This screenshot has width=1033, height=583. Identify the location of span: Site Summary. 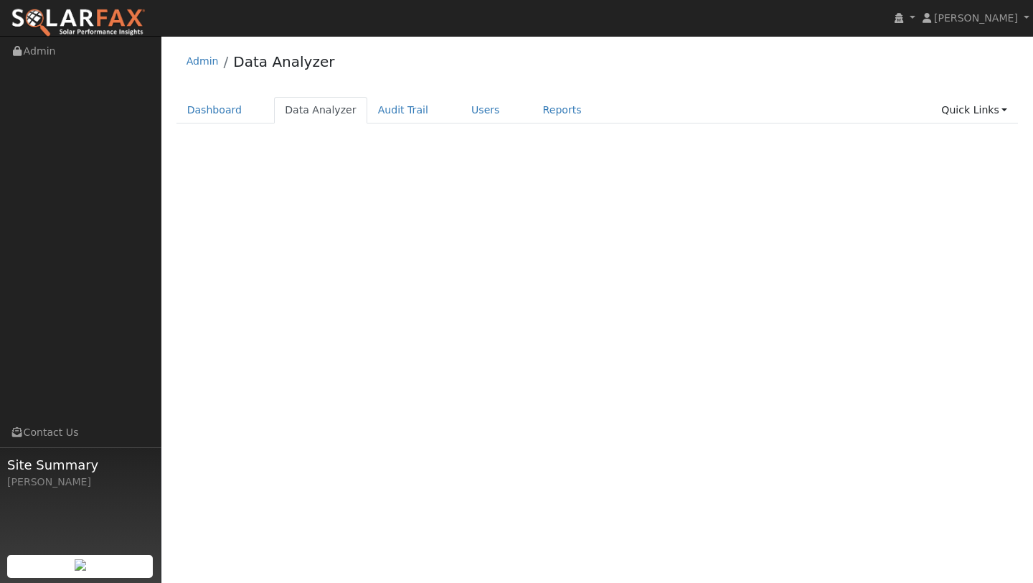
(80, 464).